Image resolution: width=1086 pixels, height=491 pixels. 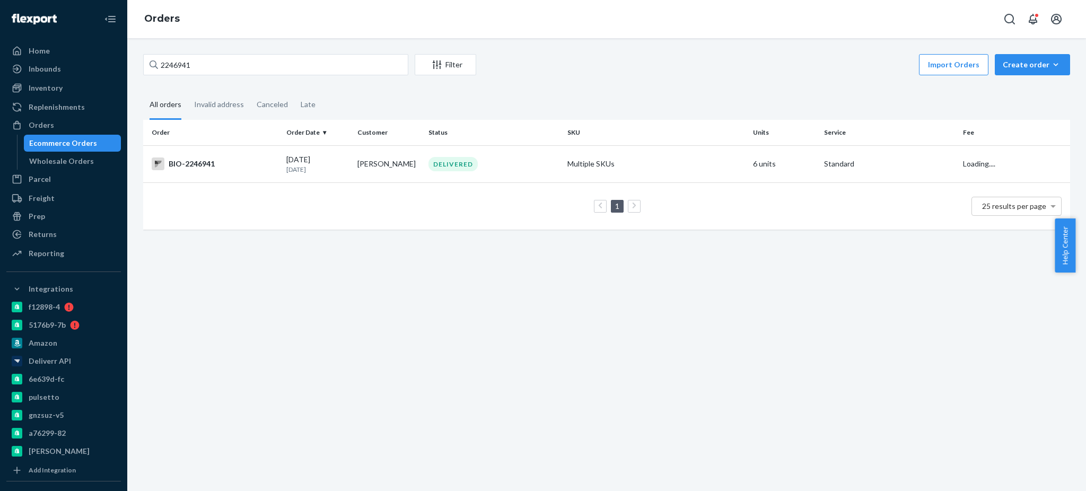 What do you see at coordinates (57, 107) in the screenshot?
I see `div: Replenishments` at bounding box center [57, 107].